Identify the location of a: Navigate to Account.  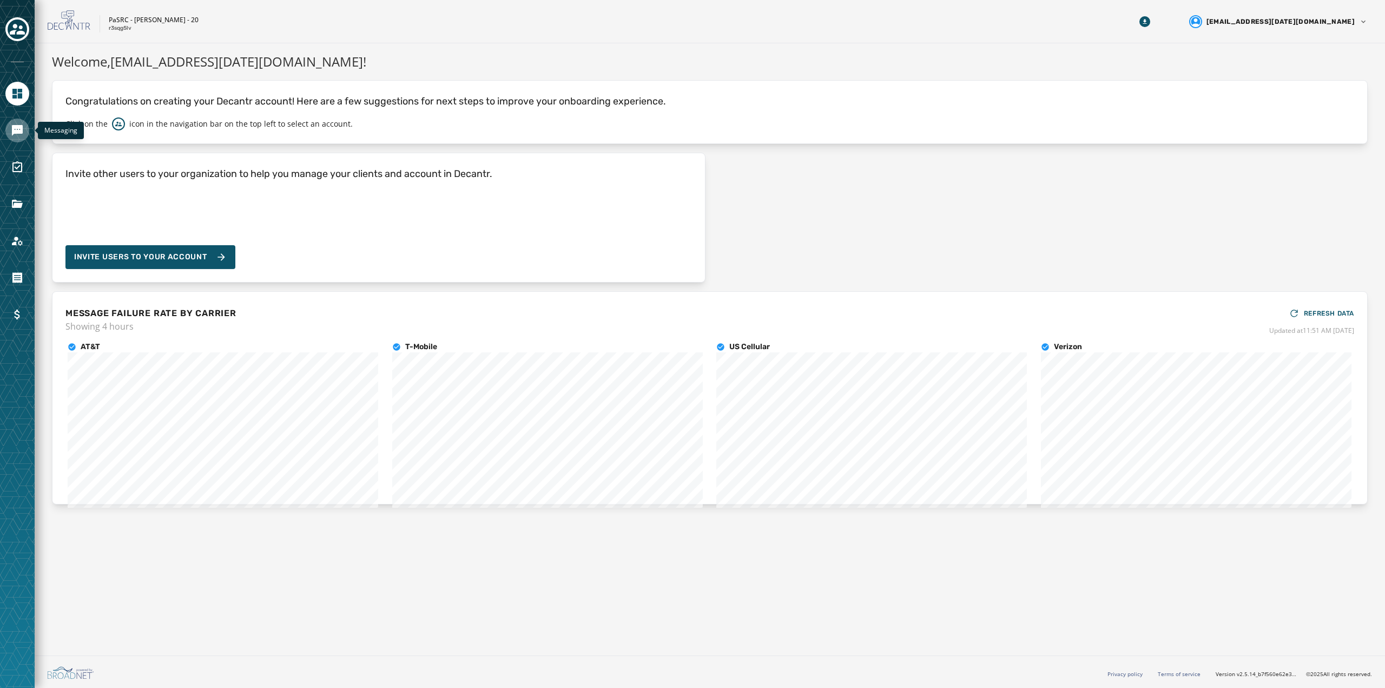
(17, 241).